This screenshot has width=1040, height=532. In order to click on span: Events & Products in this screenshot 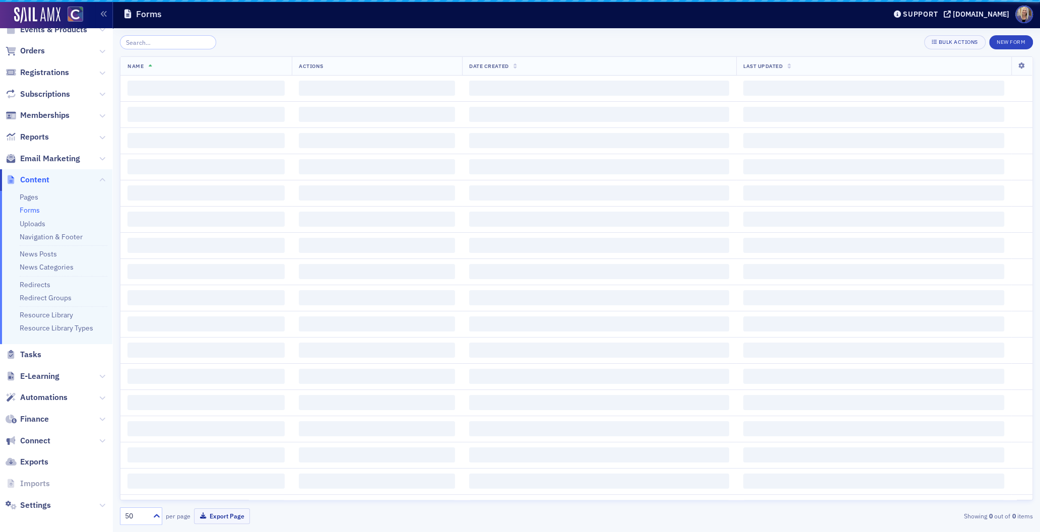, I will do `click(53, 30)`.